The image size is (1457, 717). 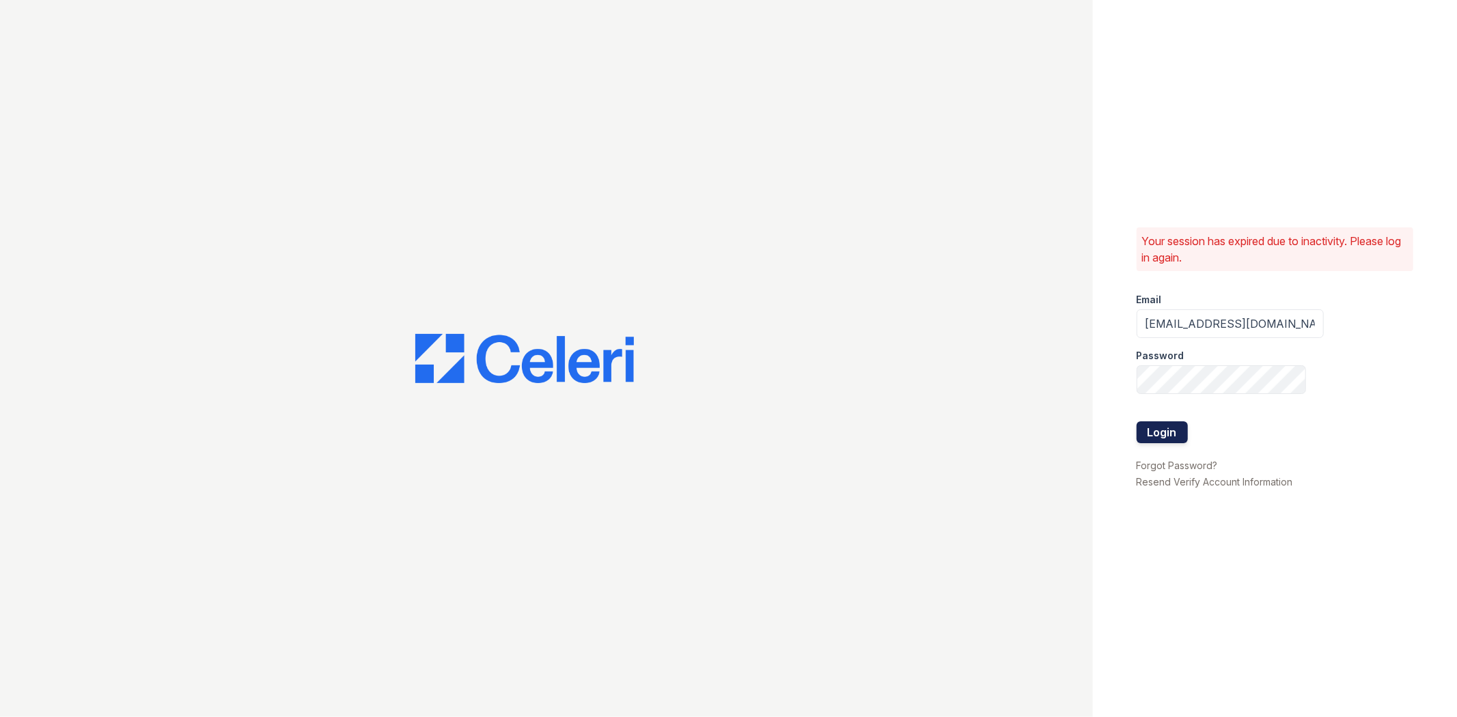 What do you see at coordinates (525, 359) in the screenshot?
I see `img: CE_Logo_Blue-a8612792a0a2168367f1c8372b55b34899dd931a85d93a1a3d3e32e68fde9ad4.png` at bounding box center [525, 359].